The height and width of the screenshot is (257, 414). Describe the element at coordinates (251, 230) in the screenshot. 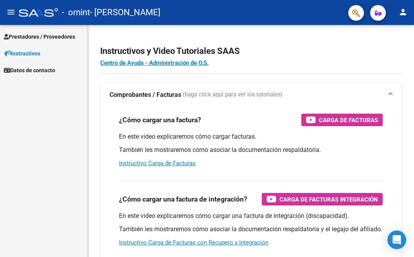

I see `p: También les mostraremos cómo asociar la documentación respaldatoria y el legajo del afiliado.` at that location.